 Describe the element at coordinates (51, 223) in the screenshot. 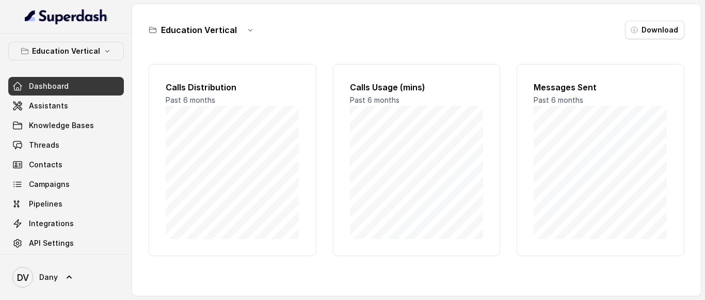

I see `span: Integrations` at that location.